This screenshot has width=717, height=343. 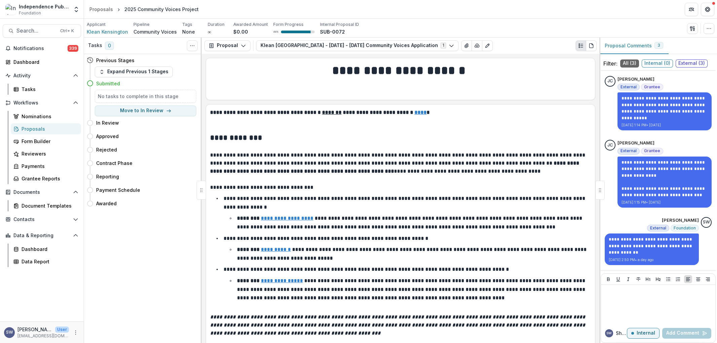 I want to click on p: Internal Proposal ID, so click(x=339, y=25).